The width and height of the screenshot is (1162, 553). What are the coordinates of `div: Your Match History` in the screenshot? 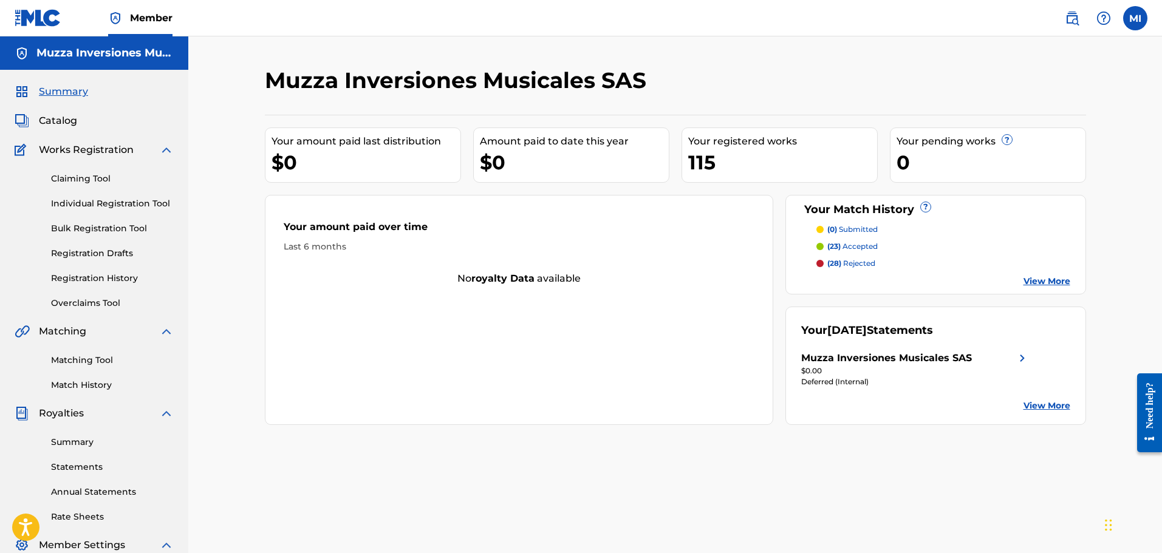 It's located at (935, 209).